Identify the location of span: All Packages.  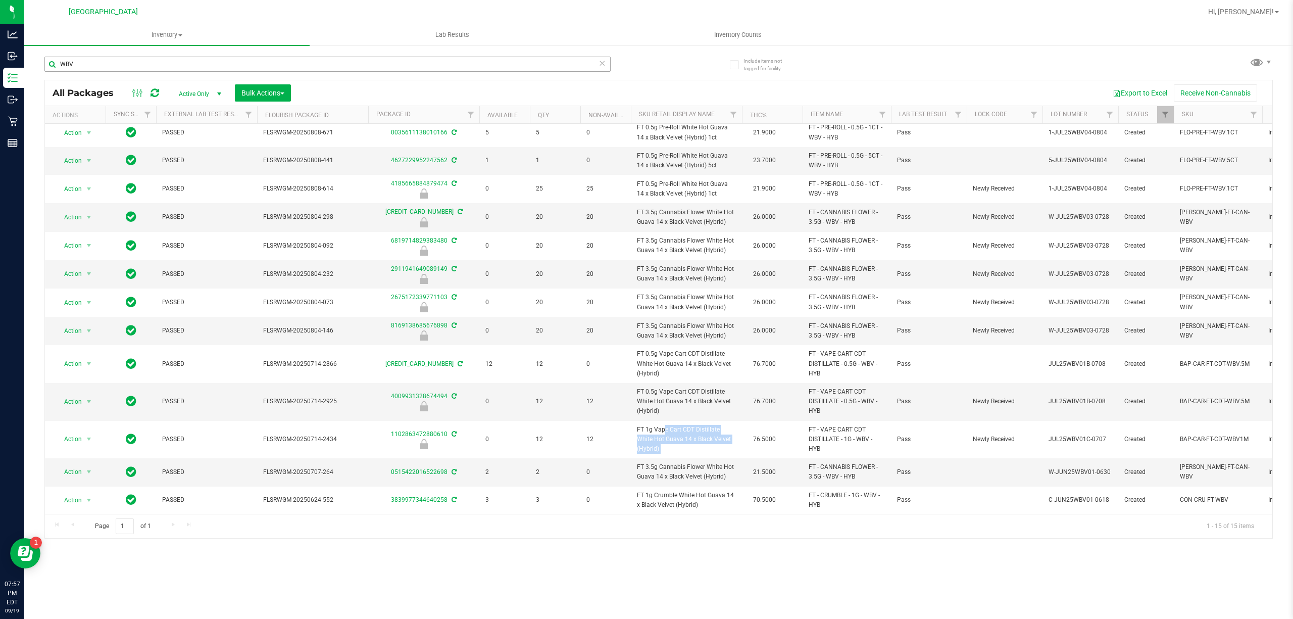
(88, 93).